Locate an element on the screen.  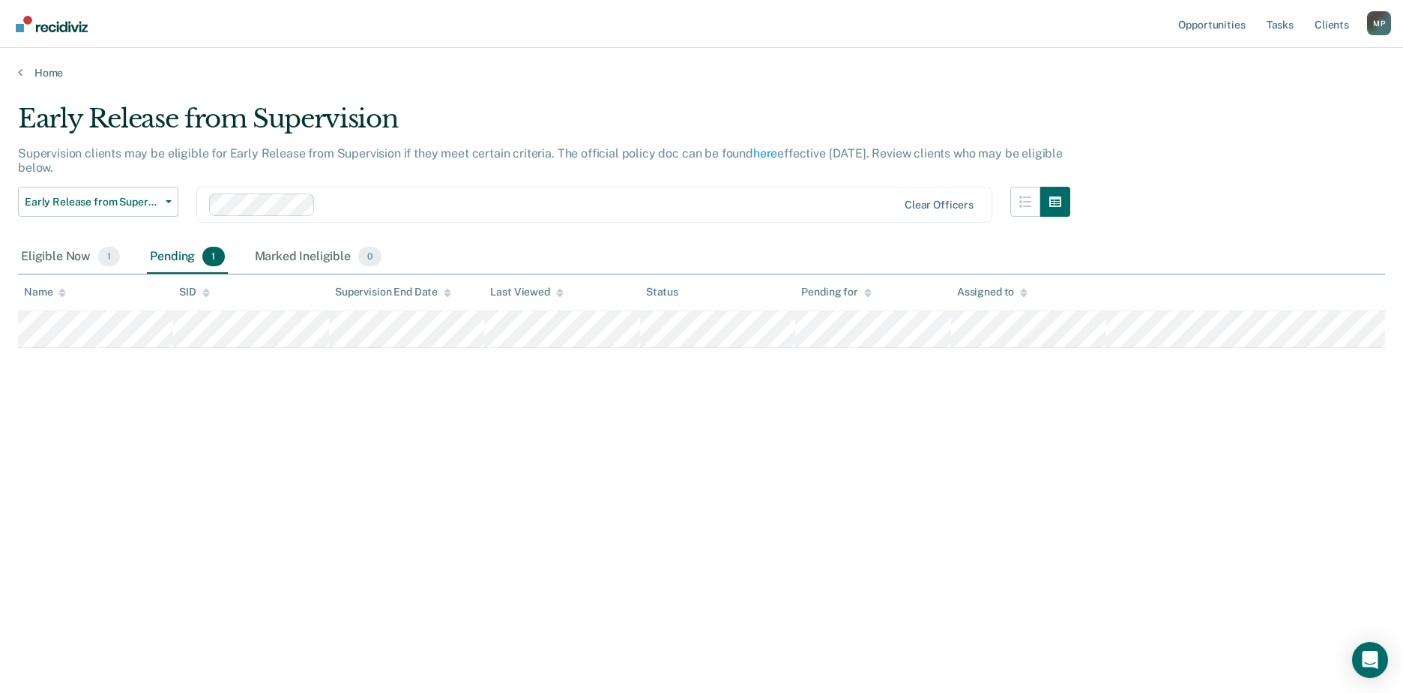
p: Supervision clients may be eligible for Early Release from Supervision if they meet certain crite... is located at coordinates (541, 160).